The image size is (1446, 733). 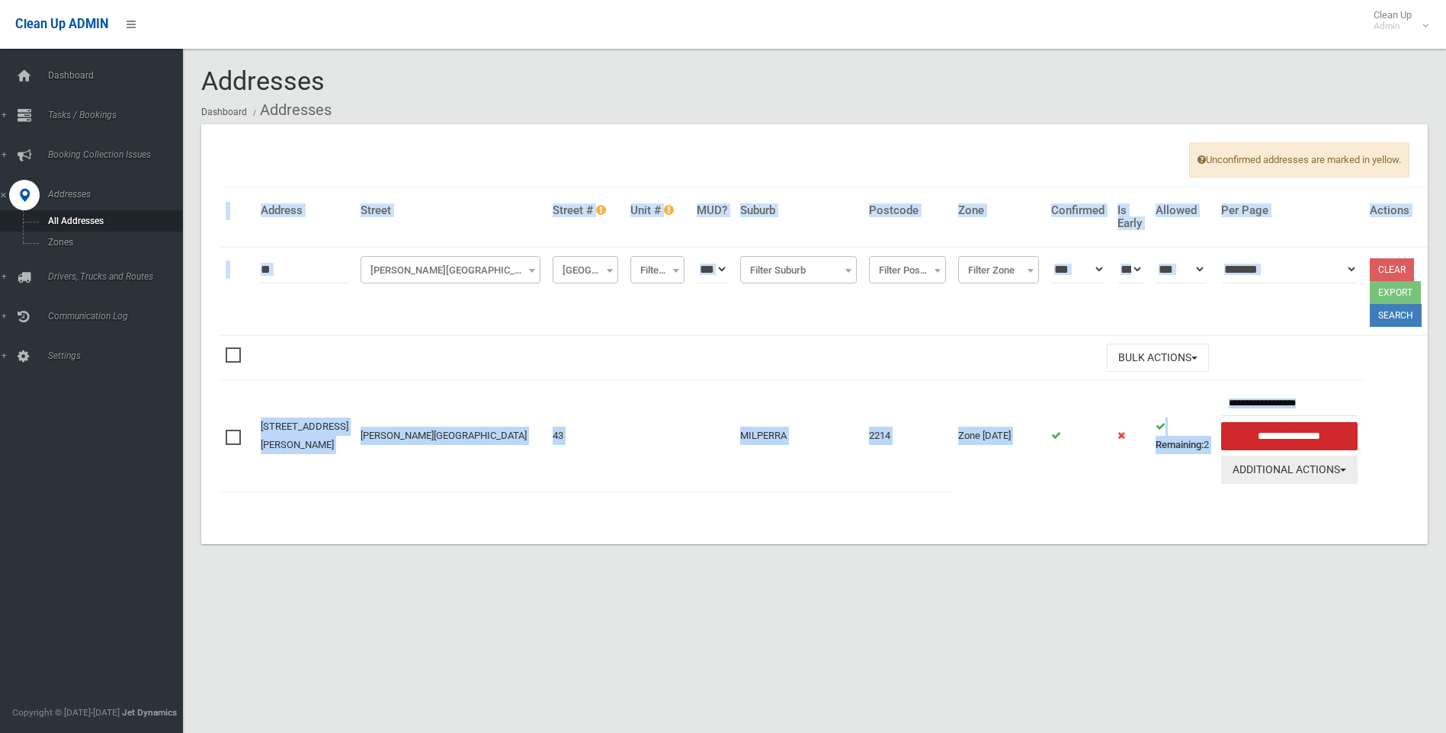 I want to click on h4: Street #, so click(x=586, y=210).